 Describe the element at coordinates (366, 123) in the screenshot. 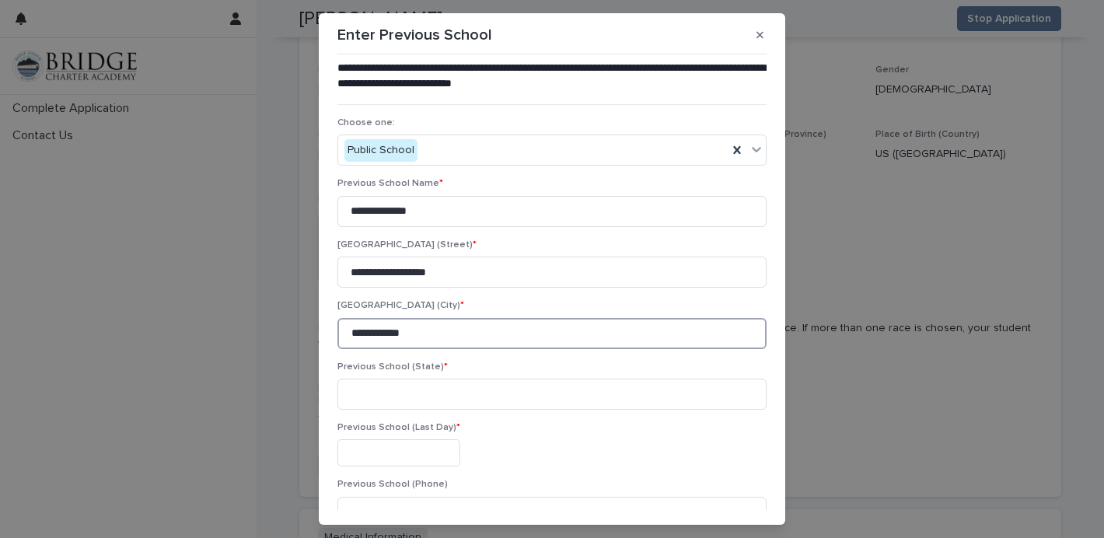

I see `span: Choose one:` at that location.